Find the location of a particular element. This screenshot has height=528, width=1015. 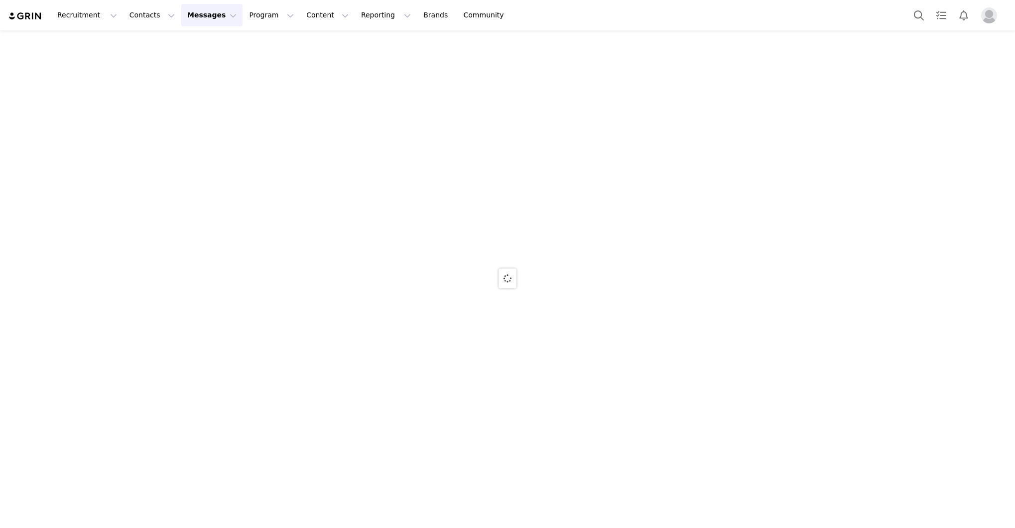

button: Program is located at coordinates (272, 15).